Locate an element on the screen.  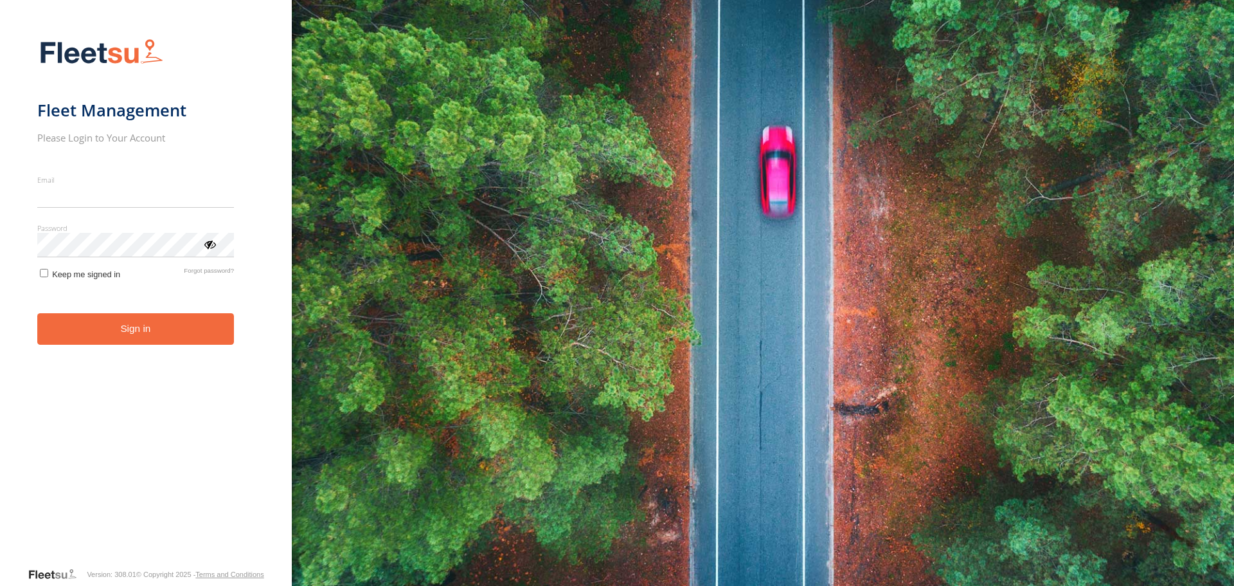
a: Forgot password? is located at coordinates (209, 273).